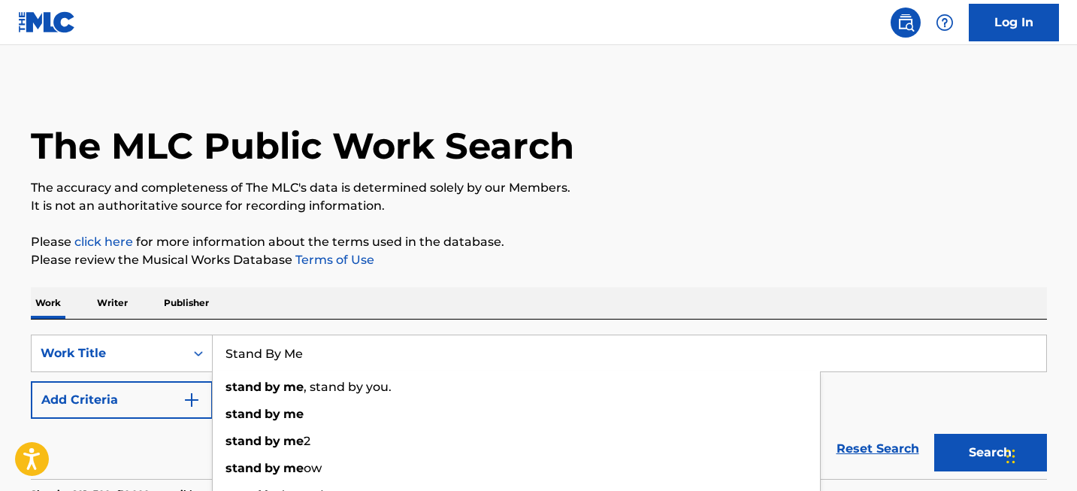  I want to click on span: 2, so click(307, 441).